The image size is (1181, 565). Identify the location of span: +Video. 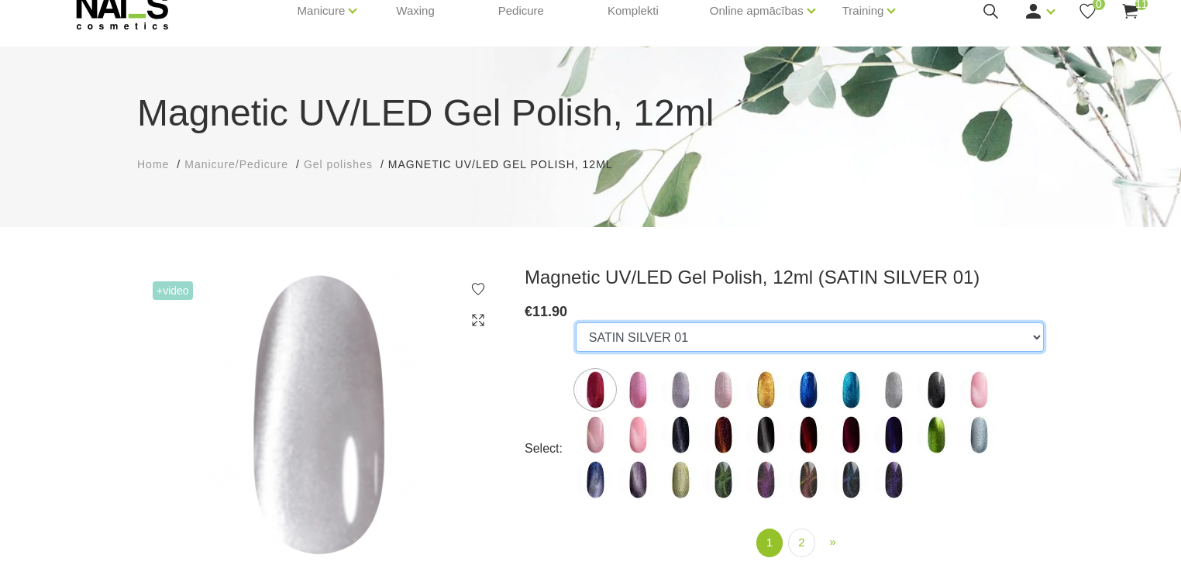
(173, 291).